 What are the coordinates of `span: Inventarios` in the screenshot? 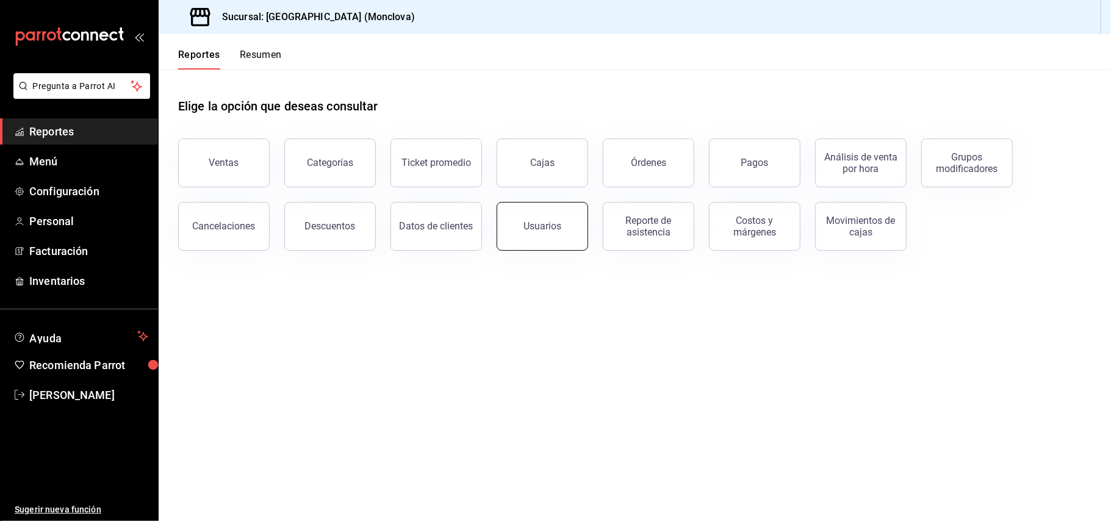 It's located at (88, 281).